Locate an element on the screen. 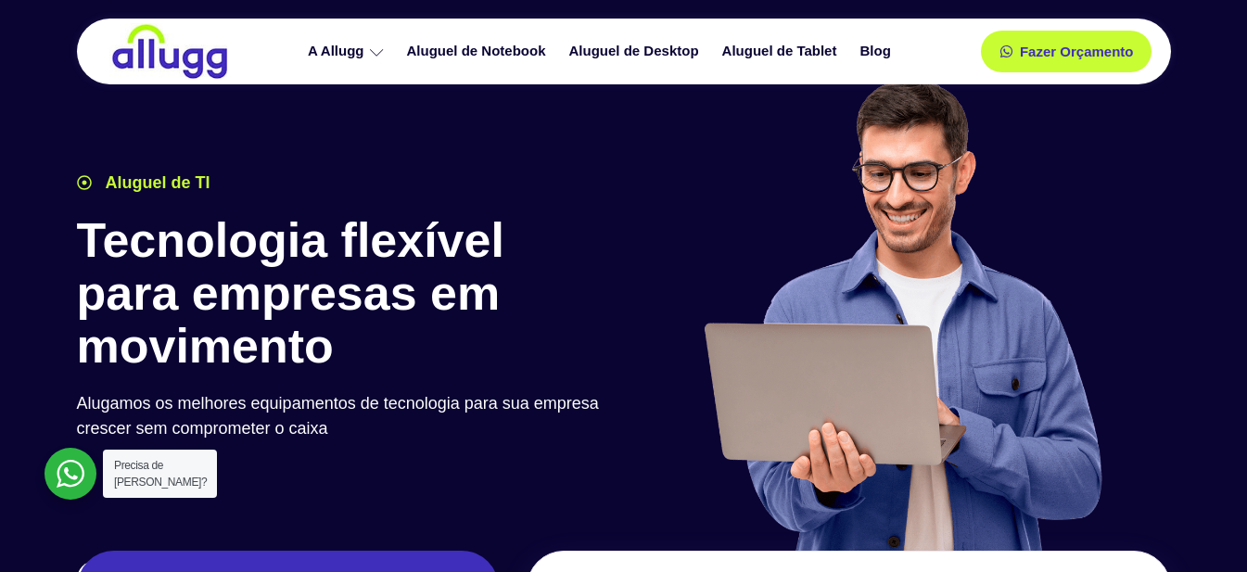 The height and width of the screenshot is (572, 1247). a: Aluguel de Tablet is located at coordinates (781, 51).